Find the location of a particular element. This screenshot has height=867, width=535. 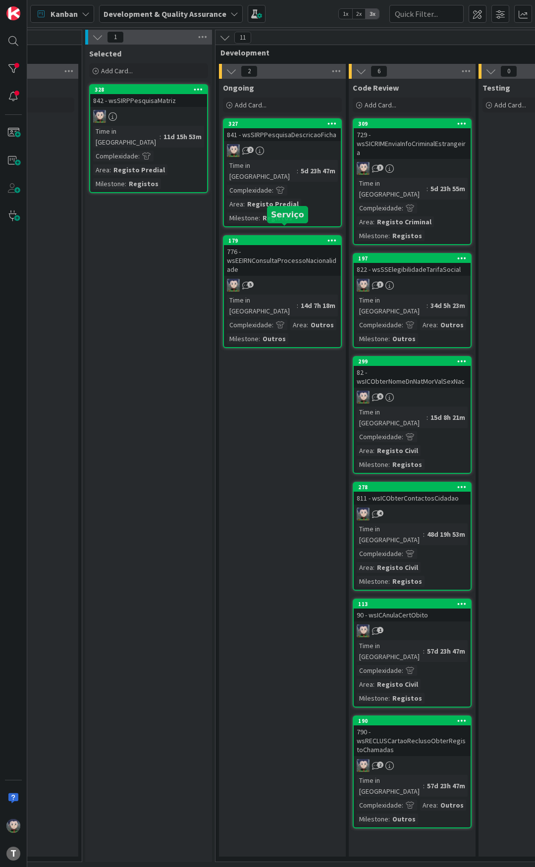

span: 4 is located at coordinates (380, 513).